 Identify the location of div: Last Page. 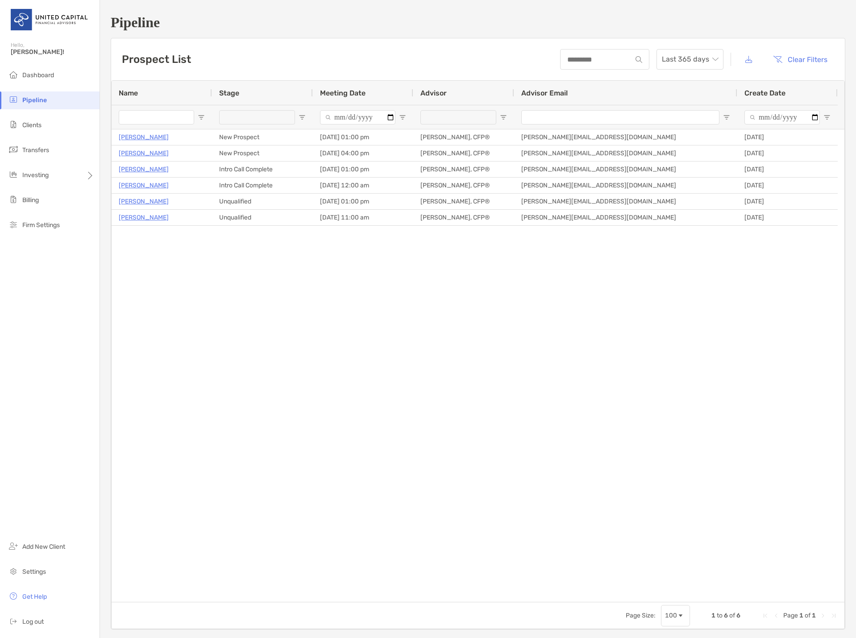
(834, 616).